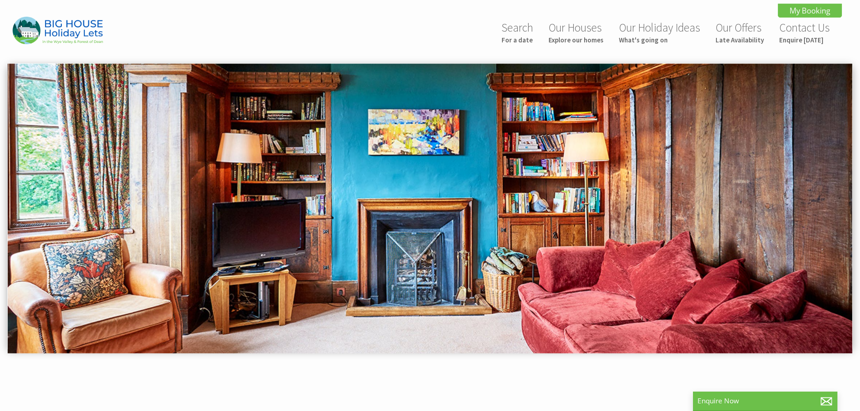 The width and height of the screenshot is (860, 411). Describe the element at coordinates (660, 40) in the screenshot. I see `small: What's going on` at that location.